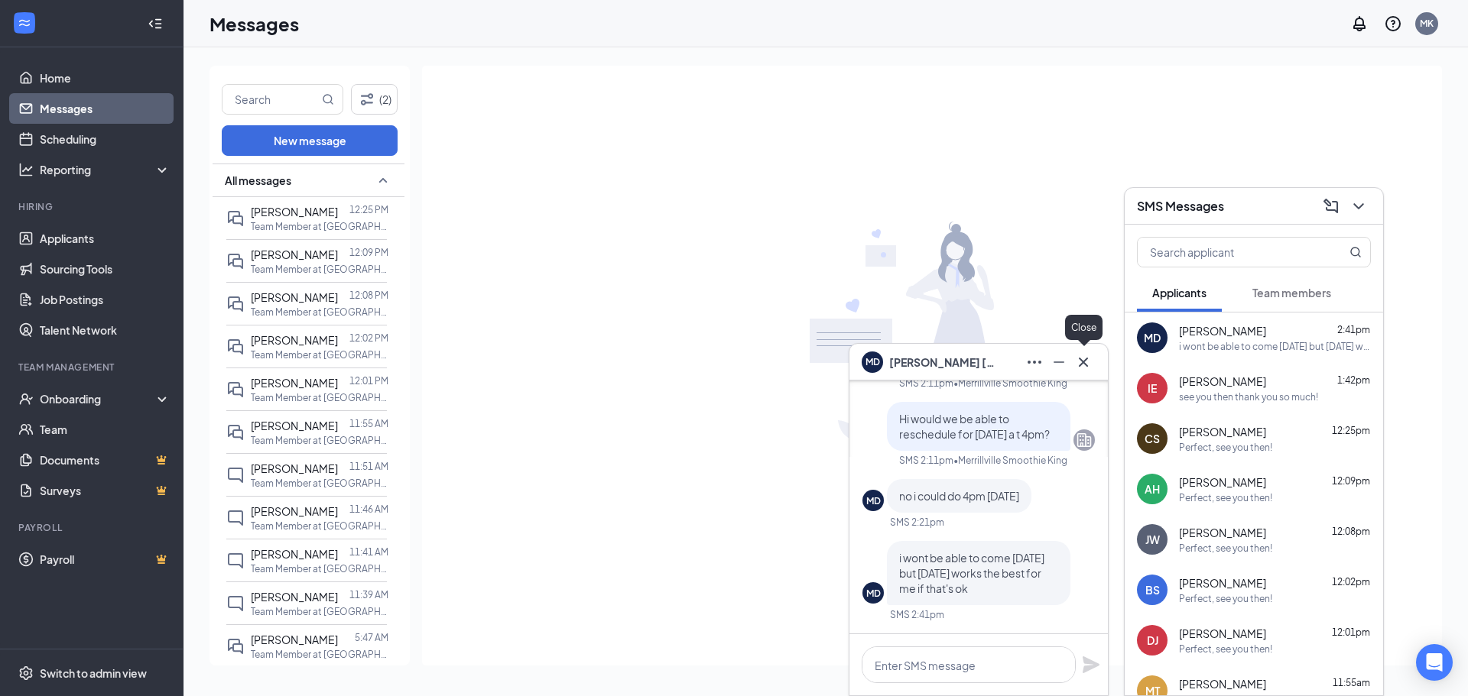 This screenshot has width=1468, height=696. Describe the element at coordinates (1434, 663) in the screenshot. I see `div: Open Intercom Messenger` at that location.